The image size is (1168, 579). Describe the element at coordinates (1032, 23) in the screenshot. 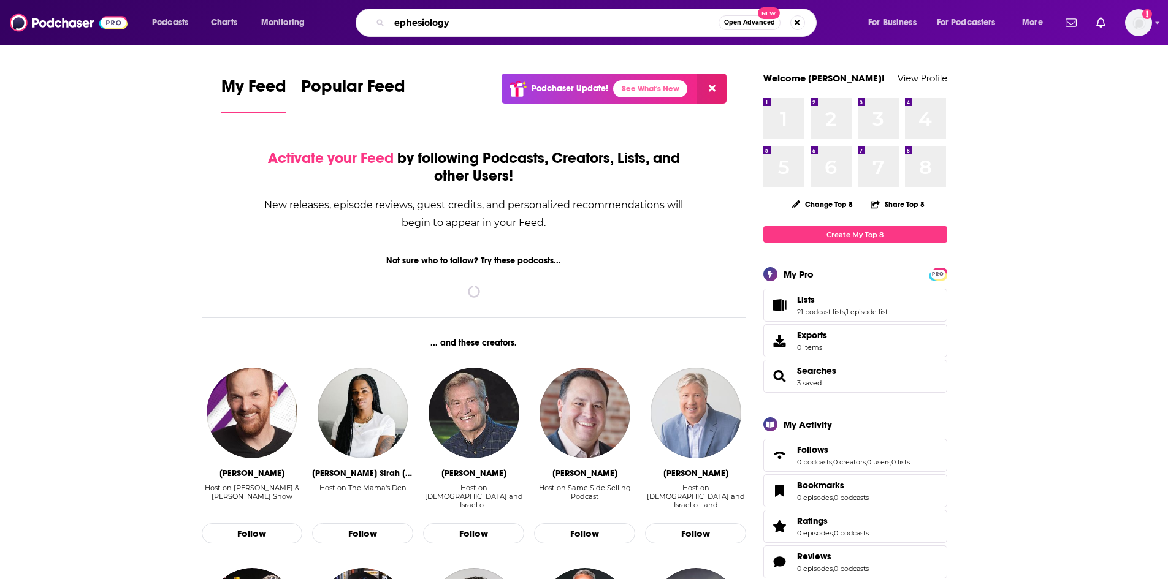

I see `span: More` at that location.